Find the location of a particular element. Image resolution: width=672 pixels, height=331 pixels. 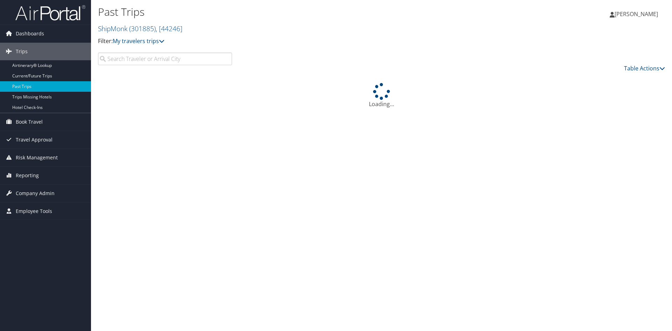

span: Reporting is located at coordinates (27, 175).